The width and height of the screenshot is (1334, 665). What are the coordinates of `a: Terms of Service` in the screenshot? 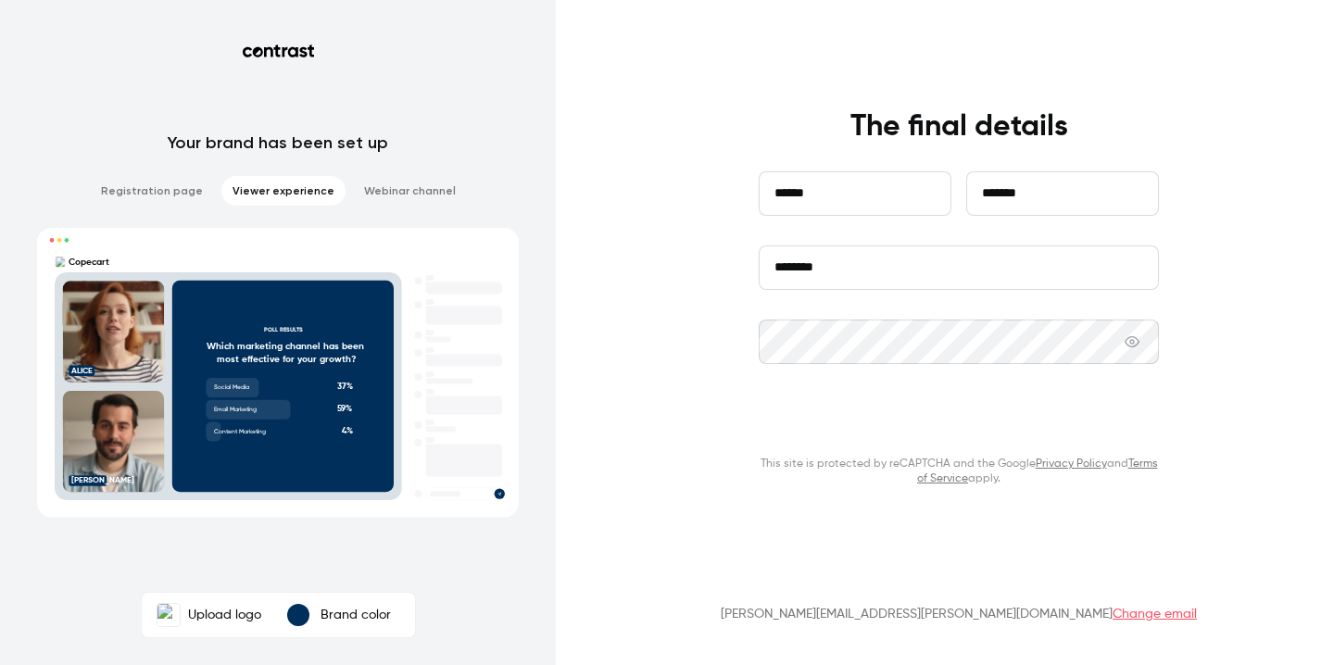 It's located at (1038, 472).